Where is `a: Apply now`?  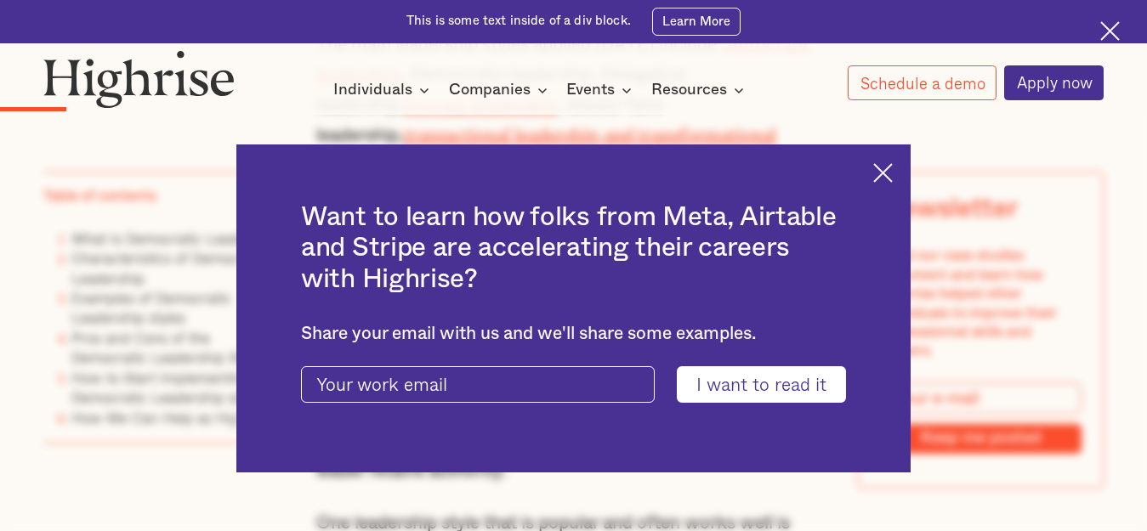 a: Apply now is located at coordinates (1054, 83).